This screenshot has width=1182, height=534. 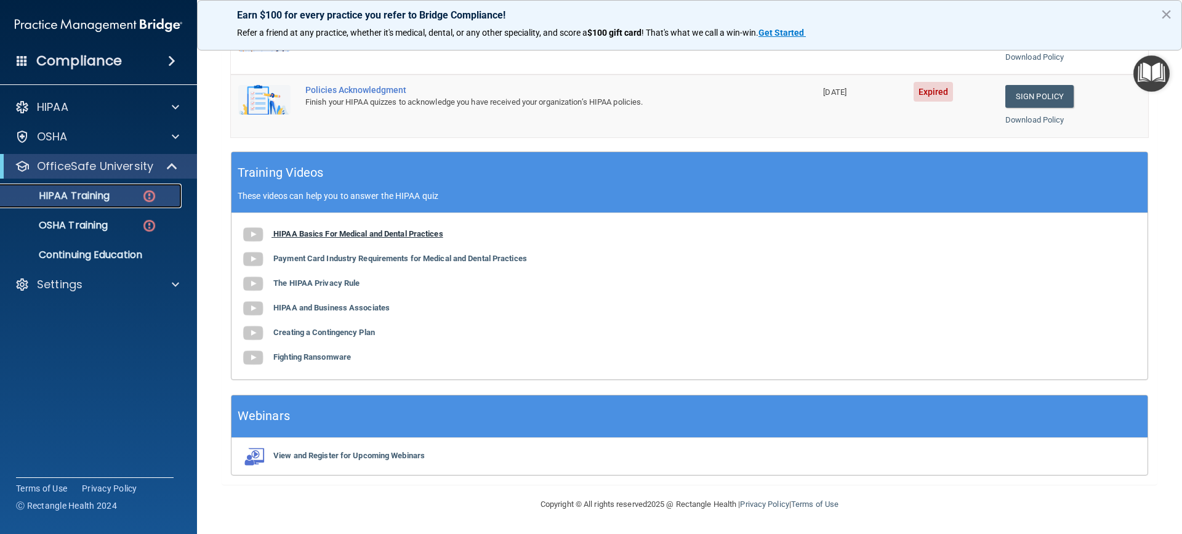 What do you see at coordinates (97, 137) in the screenshot?
I see `a: OSHA` at bounding box center [97, 137].